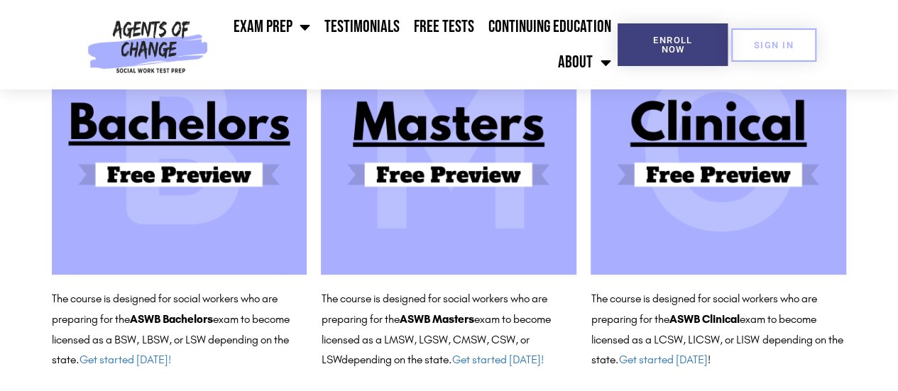 This screenshot has height=391, width=898. I want to click on a: About, so click(584, 62).